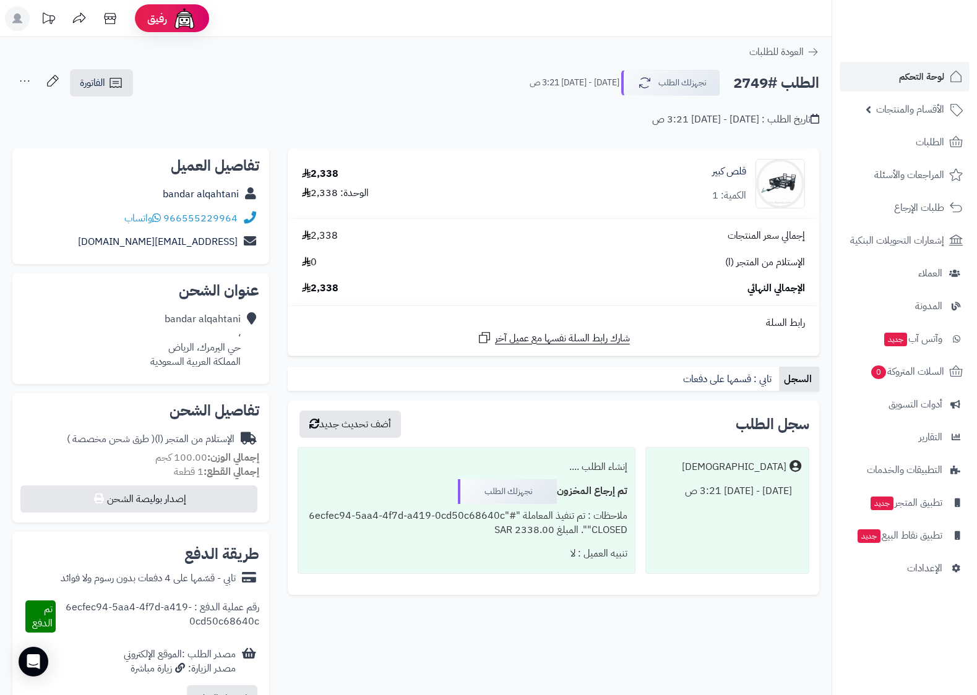  Describe the element at coordinates (905, 208) in the screenshot. I see `a: طلبات الإرجاع` at that location.